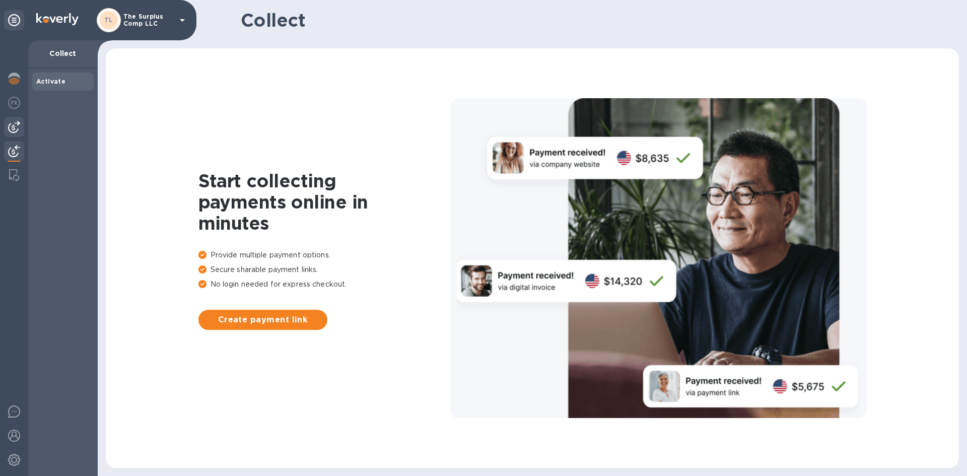 The width and height of the screenshot is (967, 476). What do you see at coordinates (63, 53) in the screenshot?
I see `p: Collect` at bounding box center [63, 53].